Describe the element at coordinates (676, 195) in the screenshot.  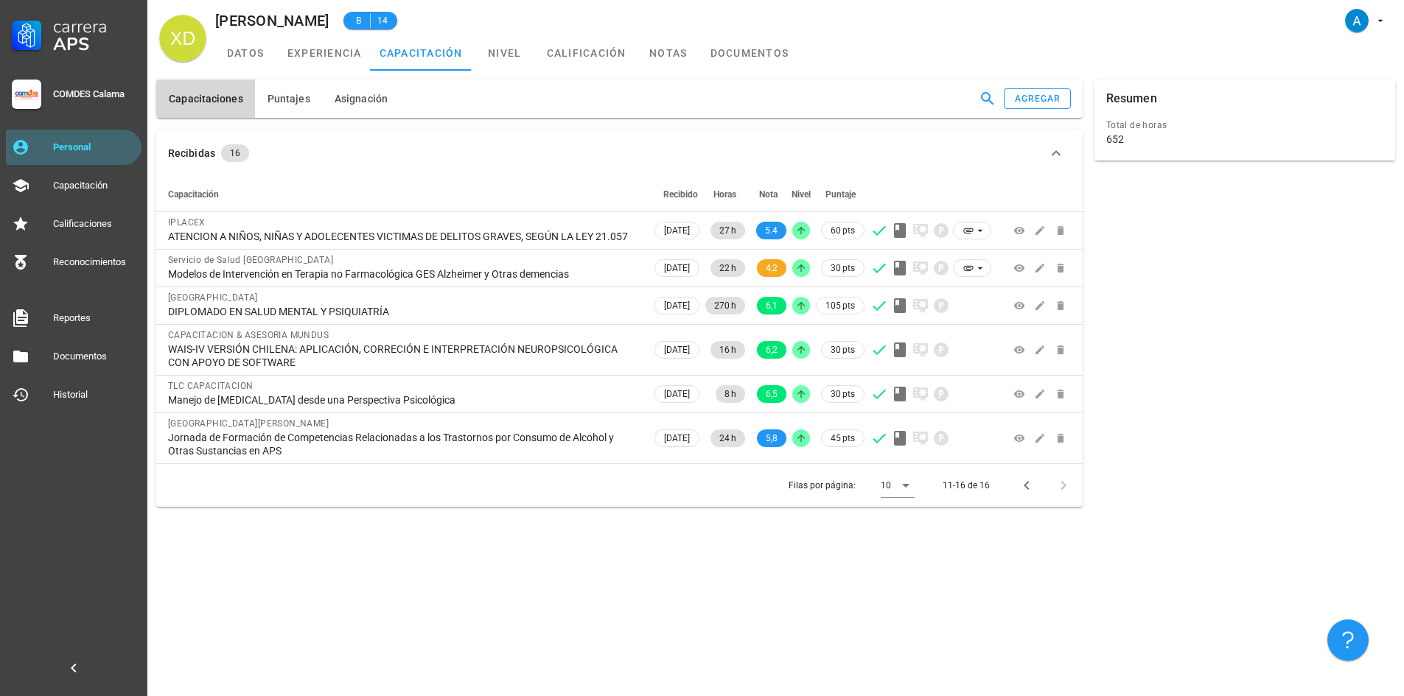
I see `th: Recibido` at that location.